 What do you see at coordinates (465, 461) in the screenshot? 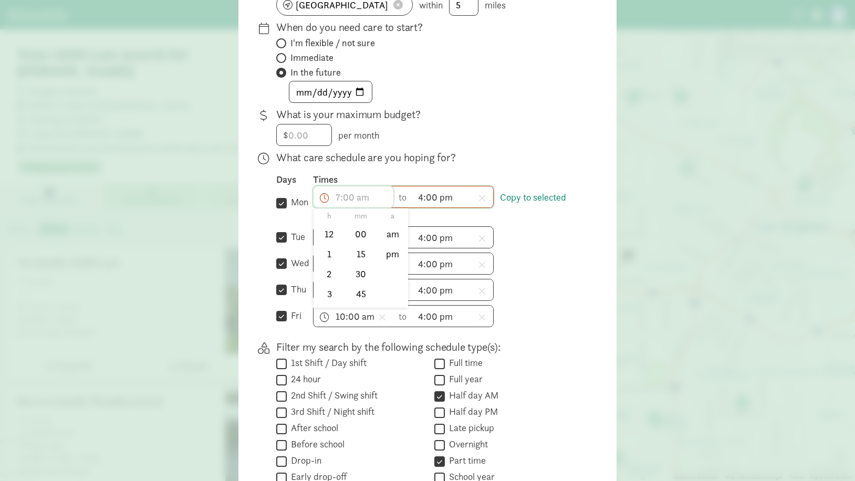
I see `label: Part time` at bounding box center [465, 461].